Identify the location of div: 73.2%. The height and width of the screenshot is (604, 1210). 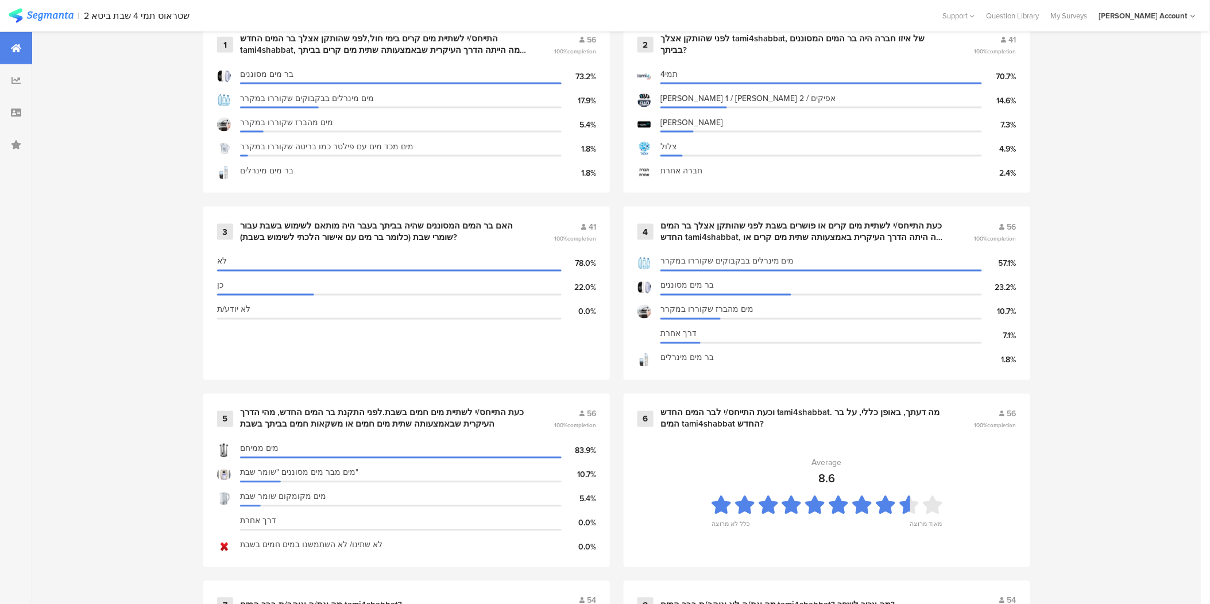
(579, 76).